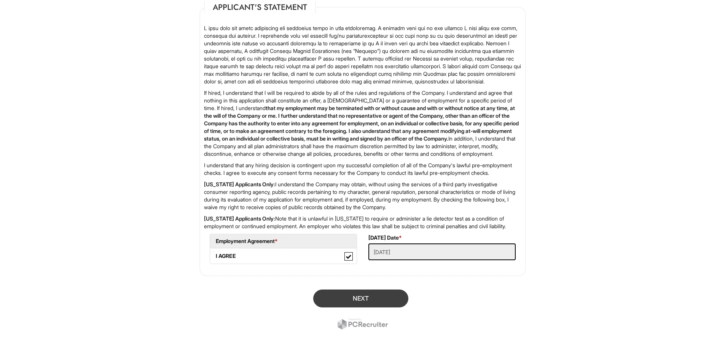 The width and height of the screenshot is (725, 360). Describe the element at coordinates (283, 256) in the screenshot. I see `label: I AGREE` at that location.